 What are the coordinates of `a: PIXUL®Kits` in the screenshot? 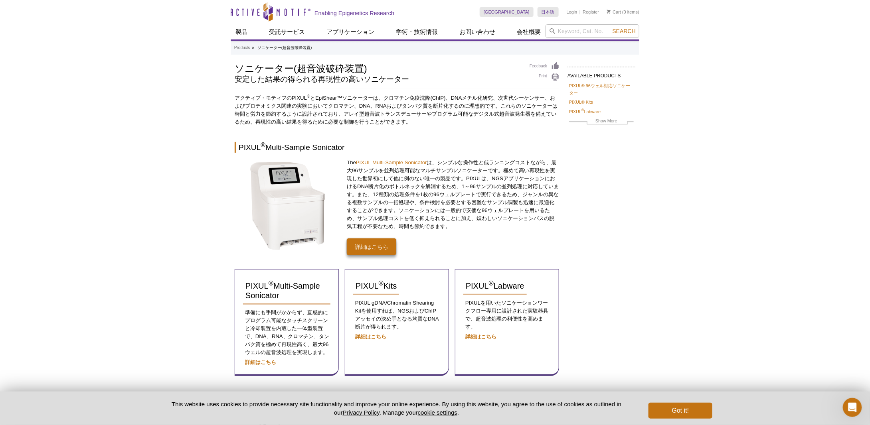 It's located at (376, 286).